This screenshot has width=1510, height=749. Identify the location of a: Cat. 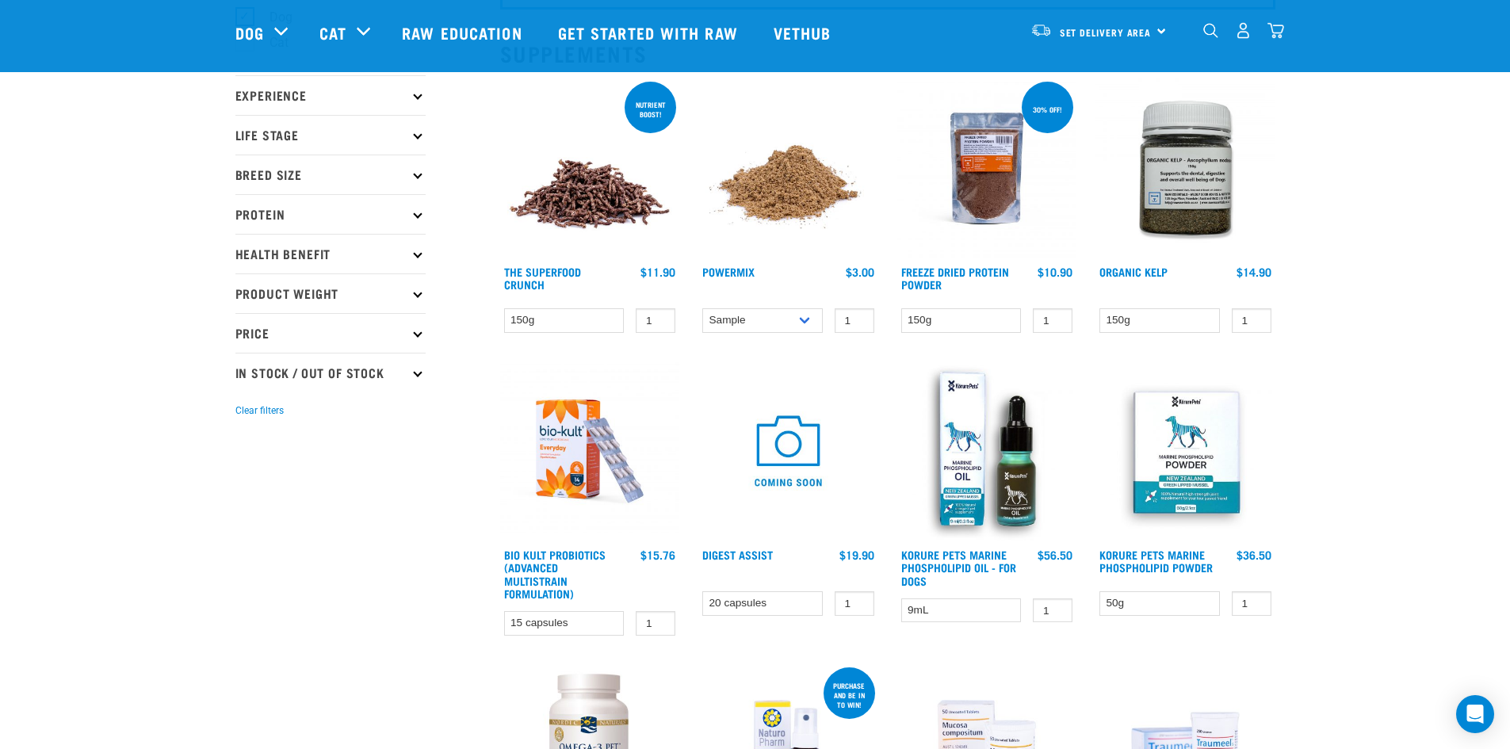
(333, 32).